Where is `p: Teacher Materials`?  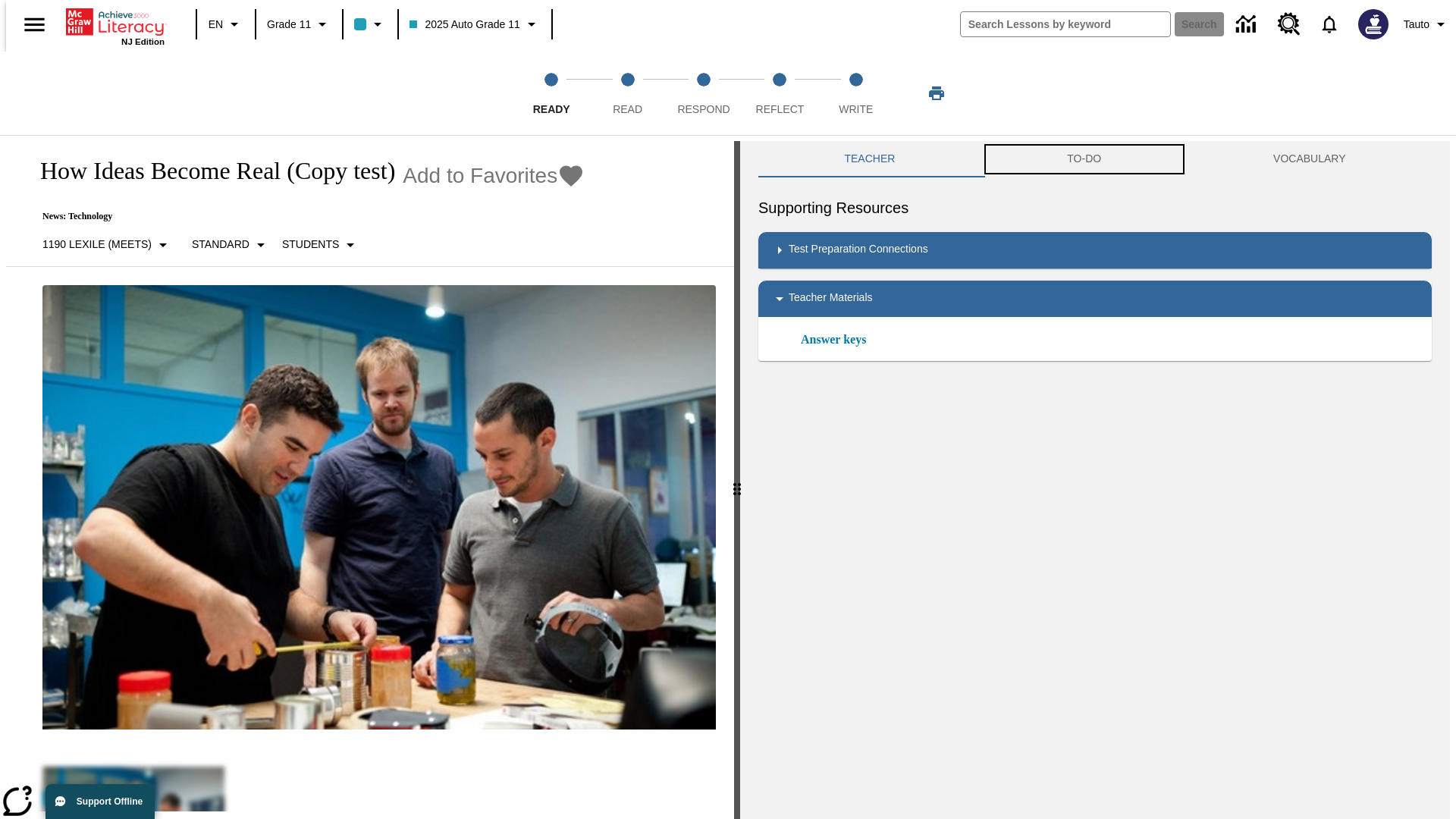
p: Teacher Materials is located at coordinates (831, 298).